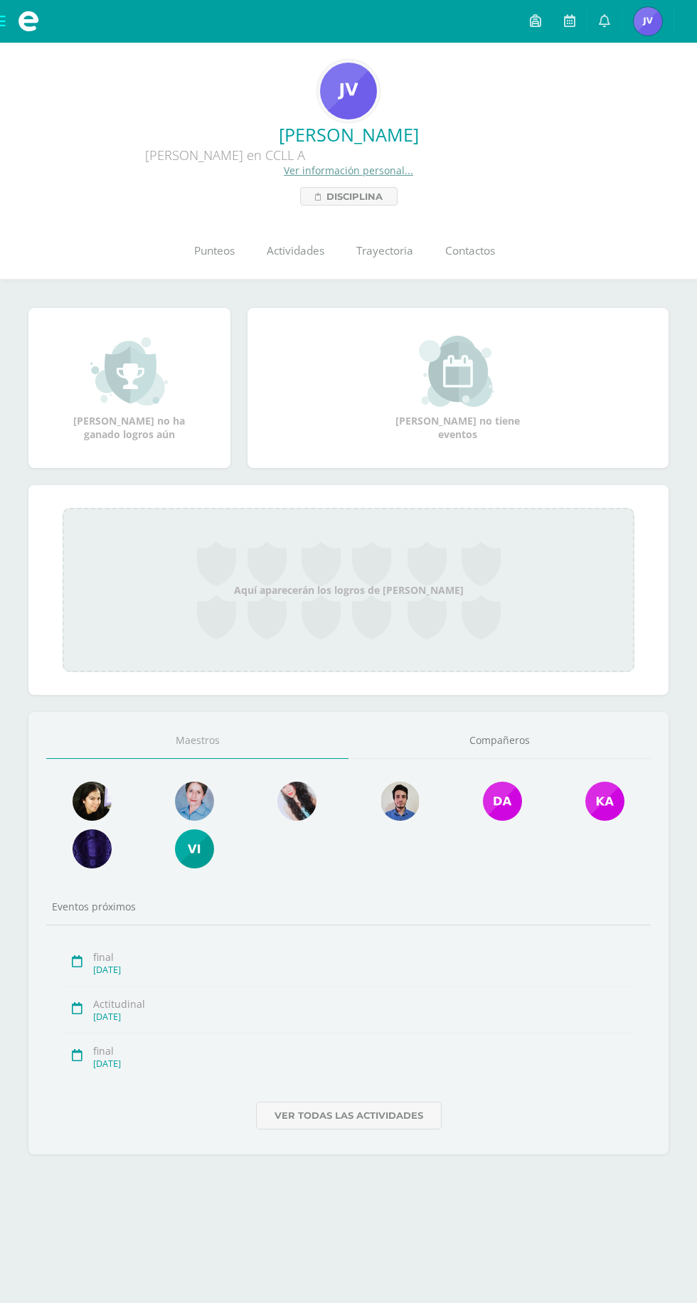  Describe the element at coordinates (194, 801) in the screenshot. I see `img: 3b19b24bf65429e0bae9bc5e391358da.png` at that location.